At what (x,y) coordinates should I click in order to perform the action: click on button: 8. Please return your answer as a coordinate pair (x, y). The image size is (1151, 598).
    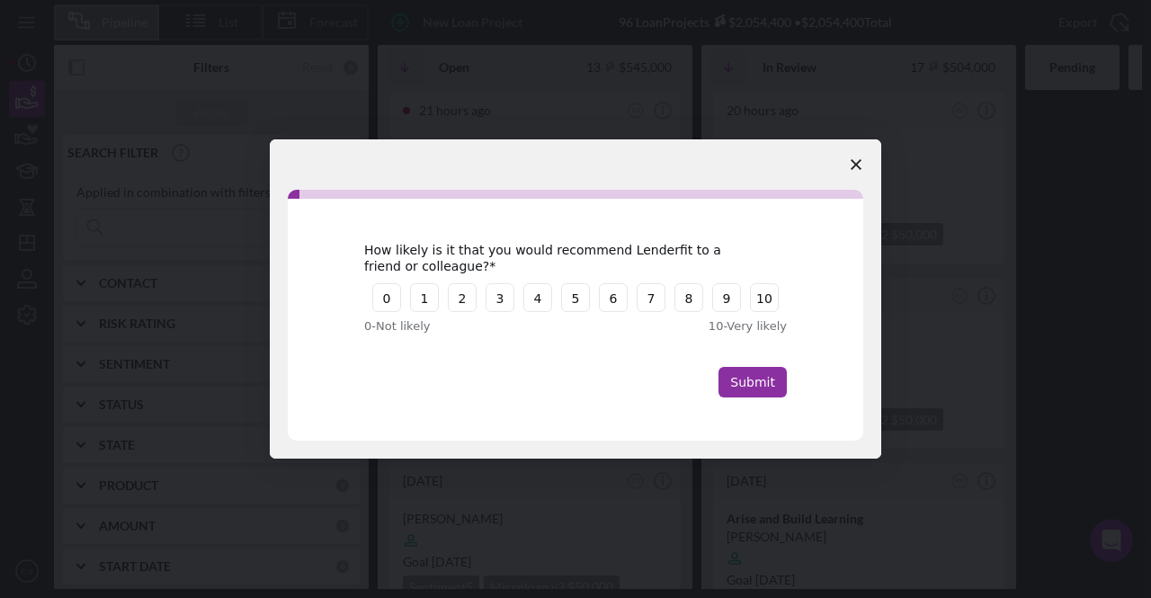
    Looking at the image, I should click on (689, 298).